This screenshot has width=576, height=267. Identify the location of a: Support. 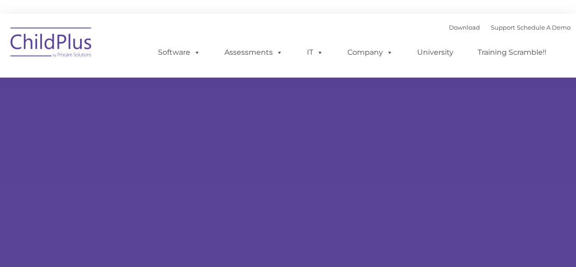
(503, 27).